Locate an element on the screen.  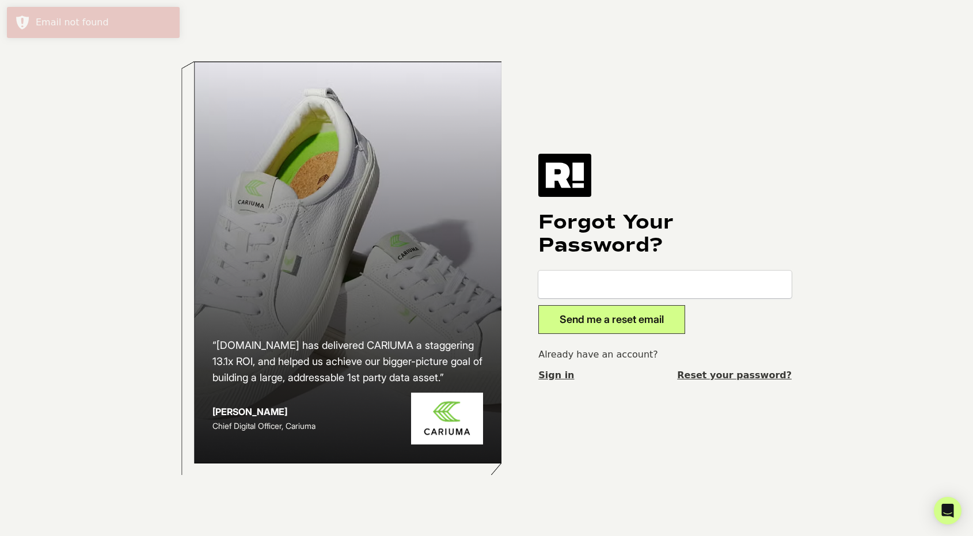
div: Email not found is located at coordinates (103, 22).